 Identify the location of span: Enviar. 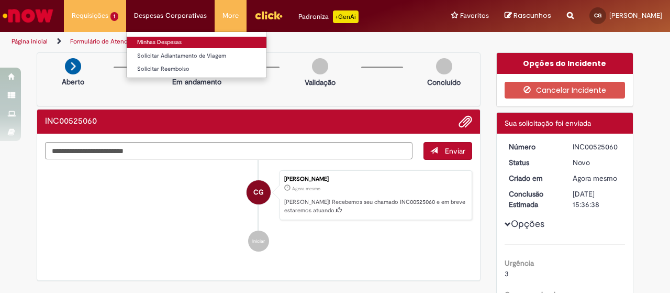
(455, 151).